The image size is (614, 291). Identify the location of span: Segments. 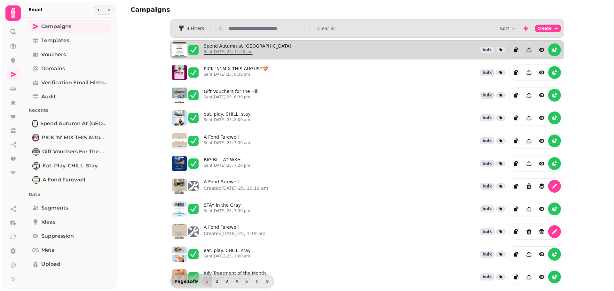
(55, 208).